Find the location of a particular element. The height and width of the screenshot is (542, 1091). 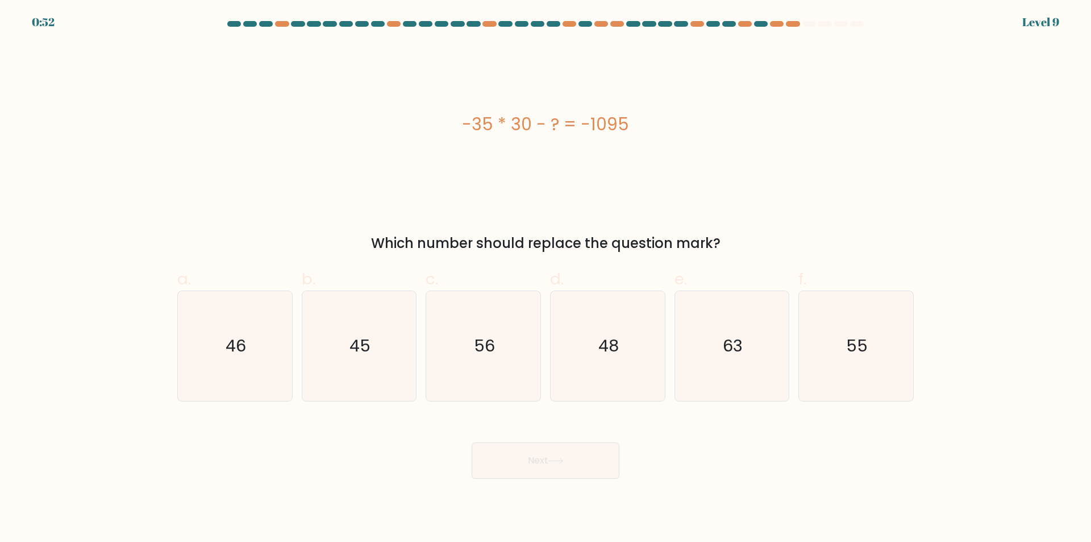

text: 63 is located at coordinates (732, 346).